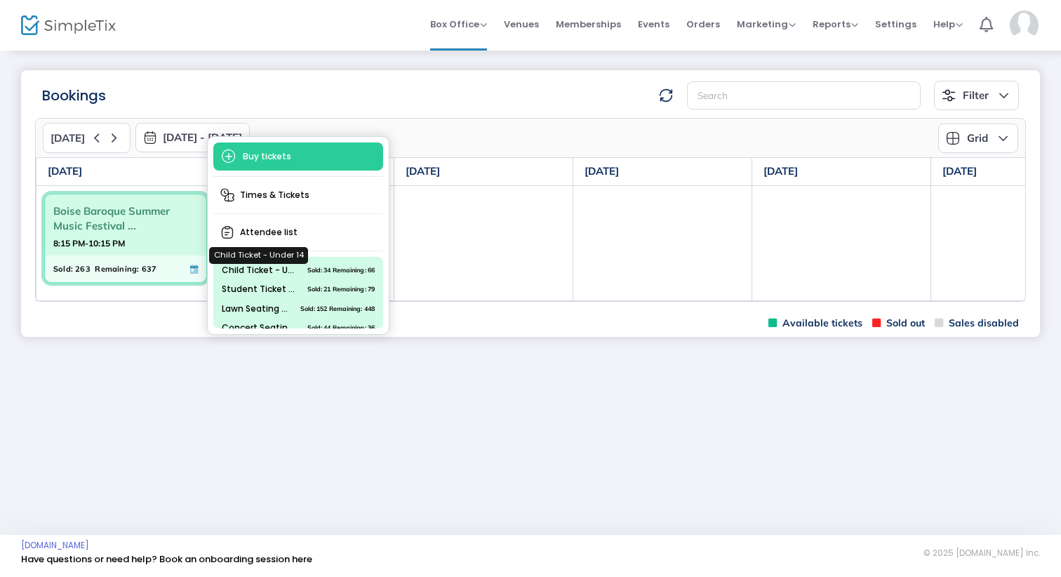  Describe the element at coordinates (227, 195) in the screenshot. I see `img: times-tickets` at that location.